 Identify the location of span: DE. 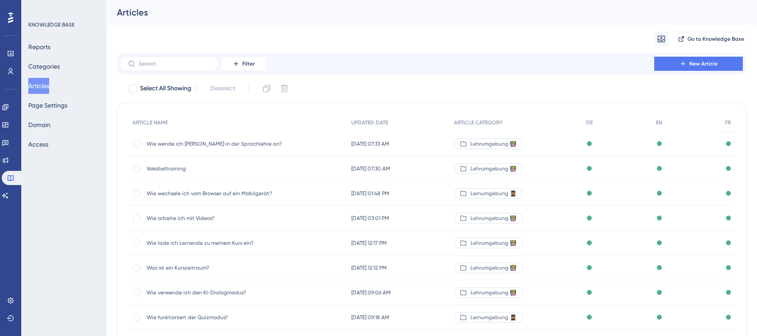
(589, 123).